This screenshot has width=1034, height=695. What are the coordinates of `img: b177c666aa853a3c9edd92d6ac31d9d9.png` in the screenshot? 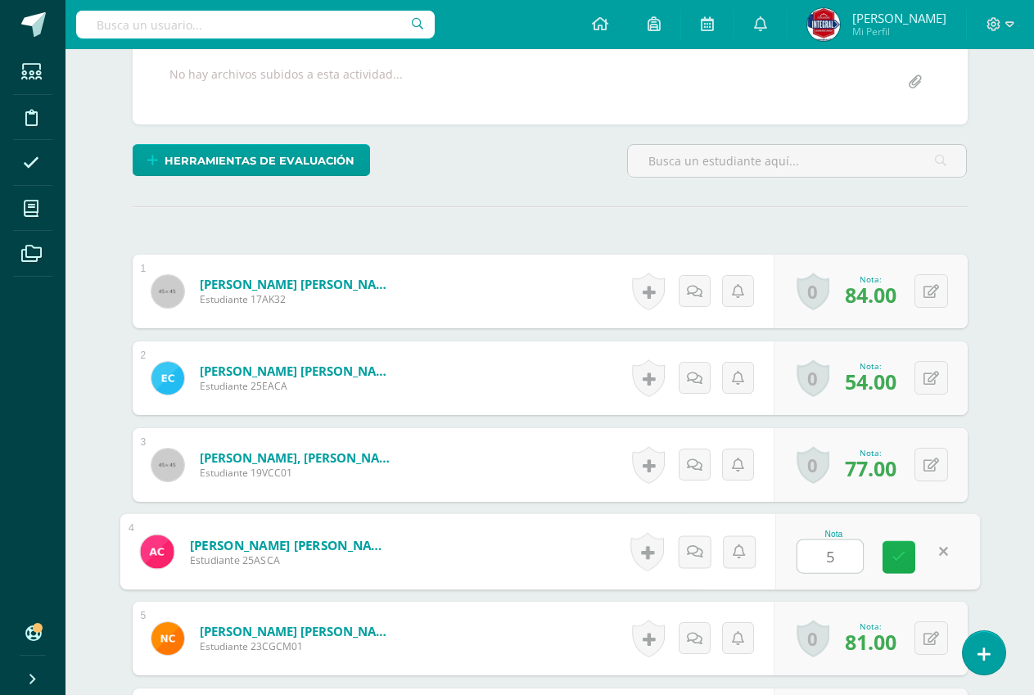 It's located at (156, 551).